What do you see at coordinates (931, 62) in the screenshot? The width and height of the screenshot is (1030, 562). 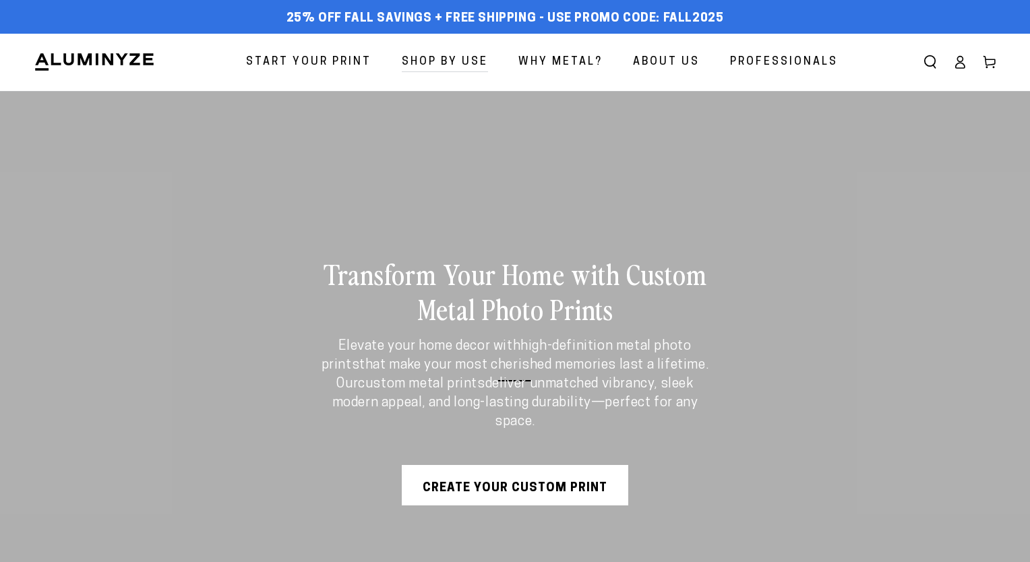 I see `summary: Search our site` at bounding box center [931, 62].